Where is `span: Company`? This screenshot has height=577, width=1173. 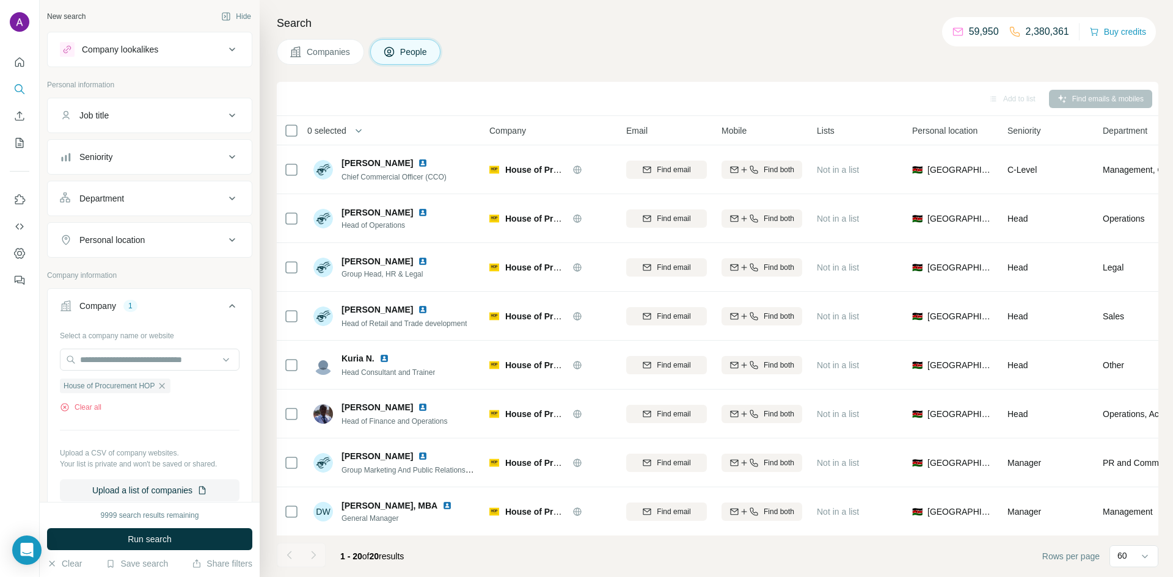
span: Company is located at coordinates (508, 131).